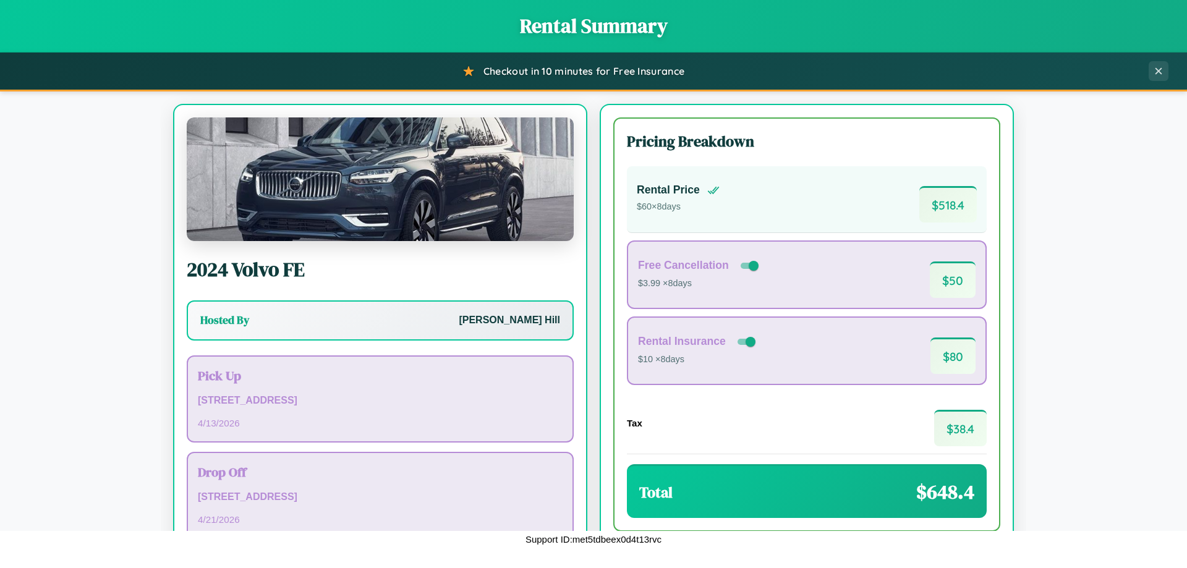 The height and width of the screenshot is (568, 1187). What do you see at coordinates (224, 320) in the screenshot?
I see `h3: Hosted By` at bounding box center [224, 320].